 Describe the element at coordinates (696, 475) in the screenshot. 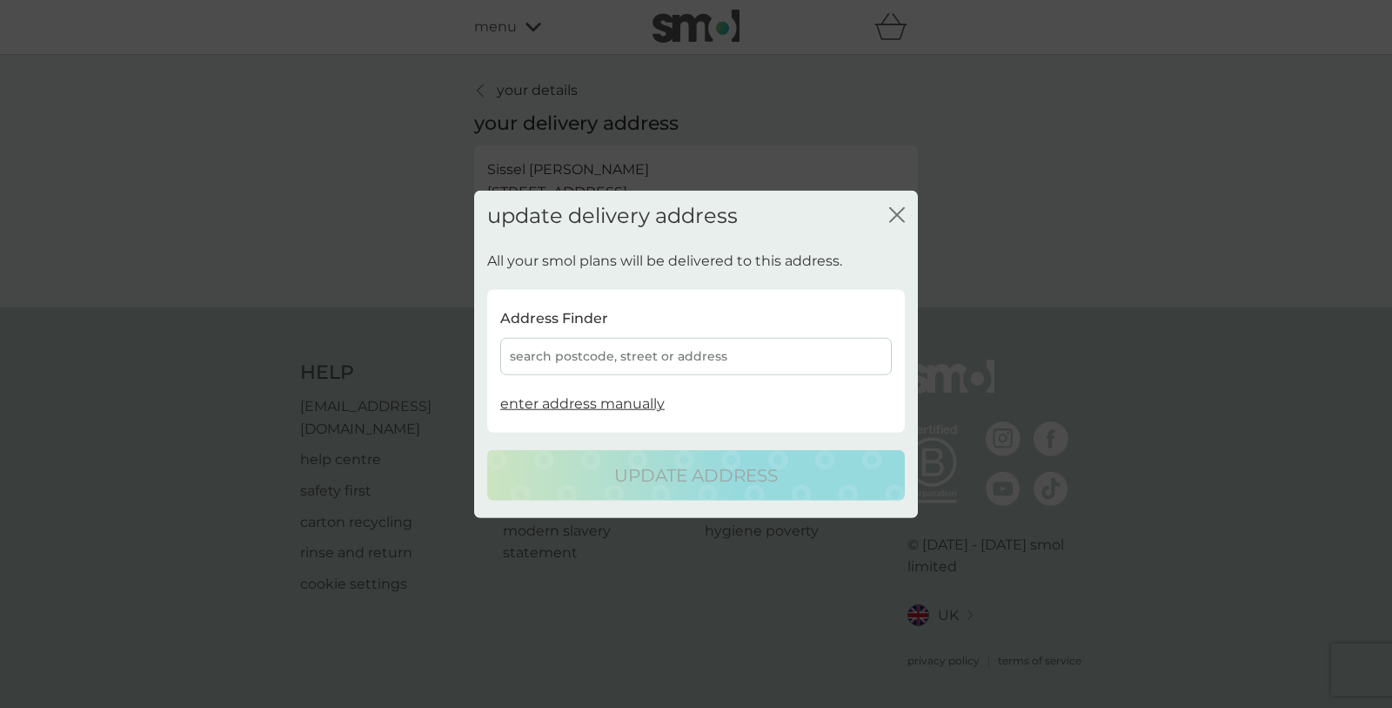

I see `button: update address` at that location.